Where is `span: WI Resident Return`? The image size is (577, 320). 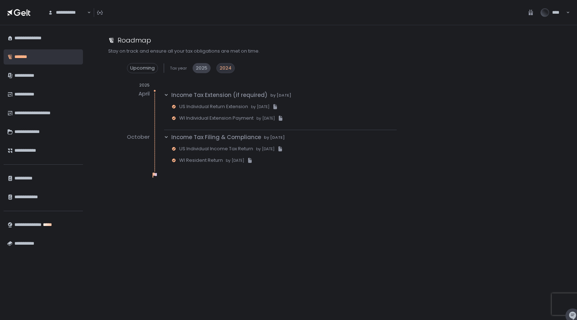 span: WI Resident Return is located at coordinates (201, 160).